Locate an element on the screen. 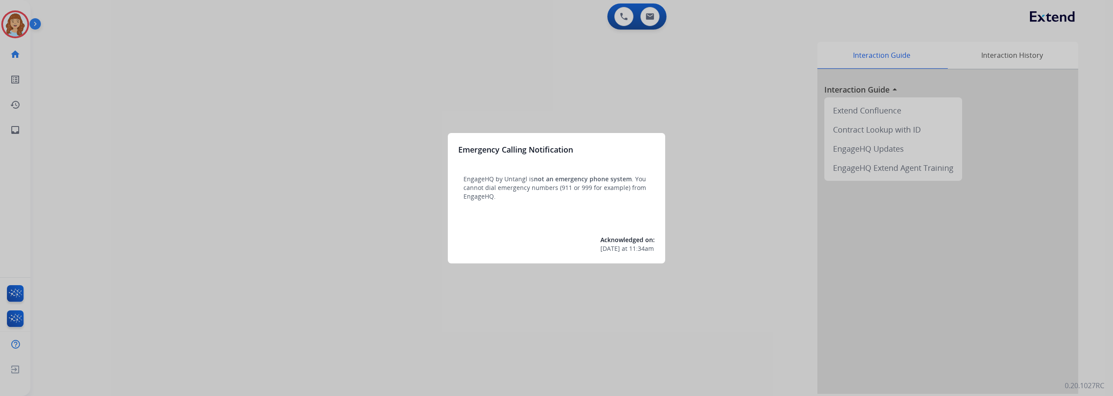 The image size is (1113, 396). h3: Emergency Calling Notification is located at coordinates (516, 150).